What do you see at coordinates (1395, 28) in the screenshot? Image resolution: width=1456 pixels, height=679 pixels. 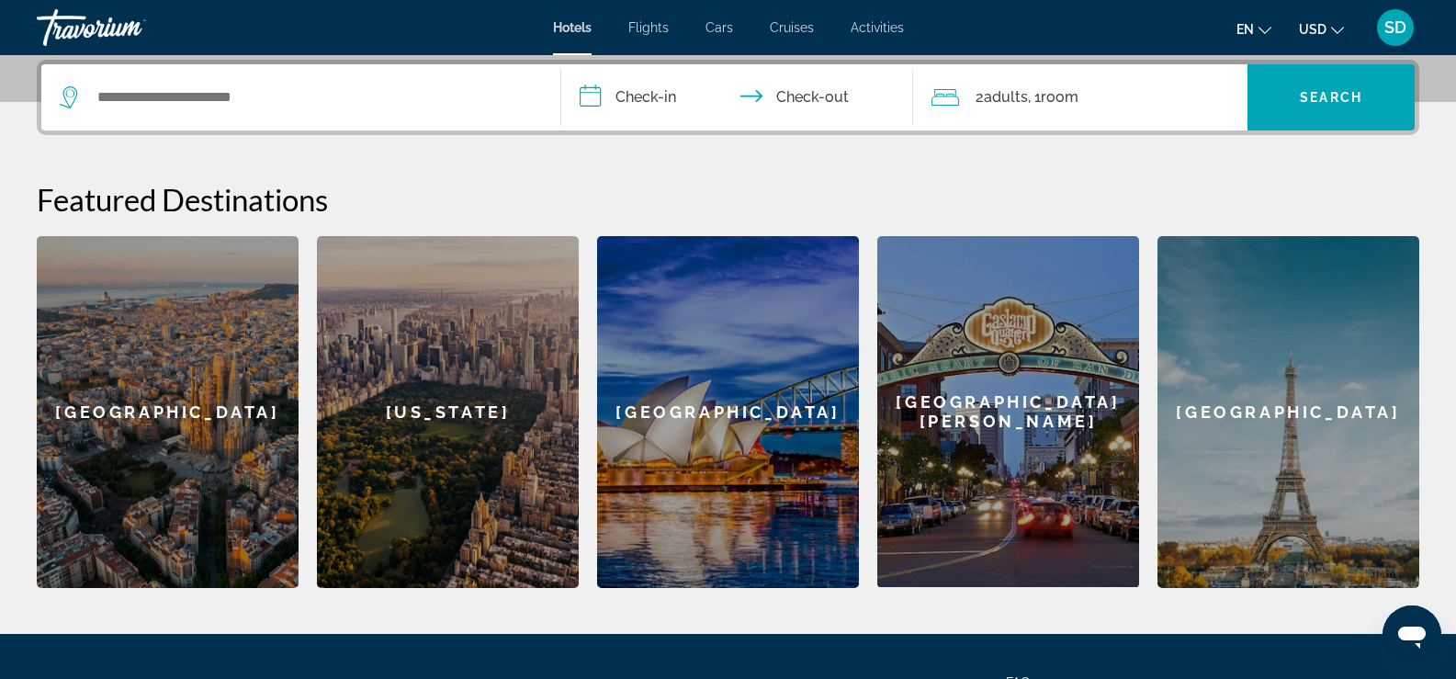 I see `span: SD` at bounding box center [1395, 28].